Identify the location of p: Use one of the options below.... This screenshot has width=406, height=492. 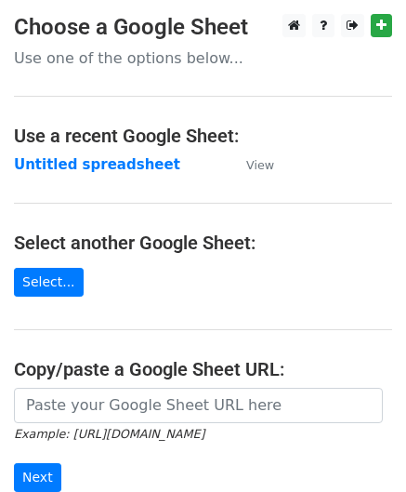
(203, 58).